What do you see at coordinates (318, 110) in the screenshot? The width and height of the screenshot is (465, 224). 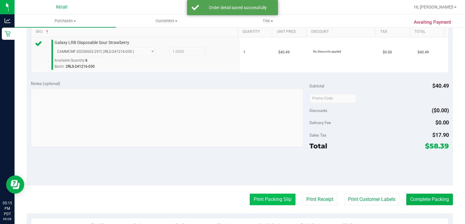 I see `span: Discounts` at bounding box center [318, 110].